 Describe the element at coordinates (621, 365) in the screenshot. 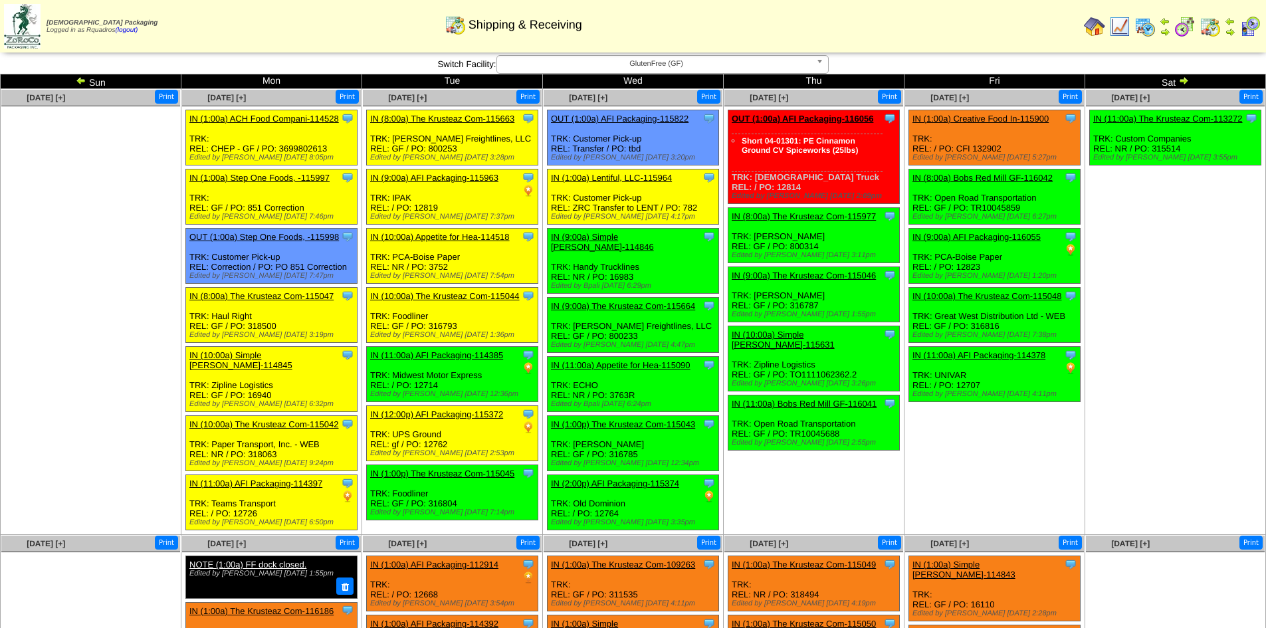

I see `a: IN (11:00a) Appetite for Hea-115090` at that location.